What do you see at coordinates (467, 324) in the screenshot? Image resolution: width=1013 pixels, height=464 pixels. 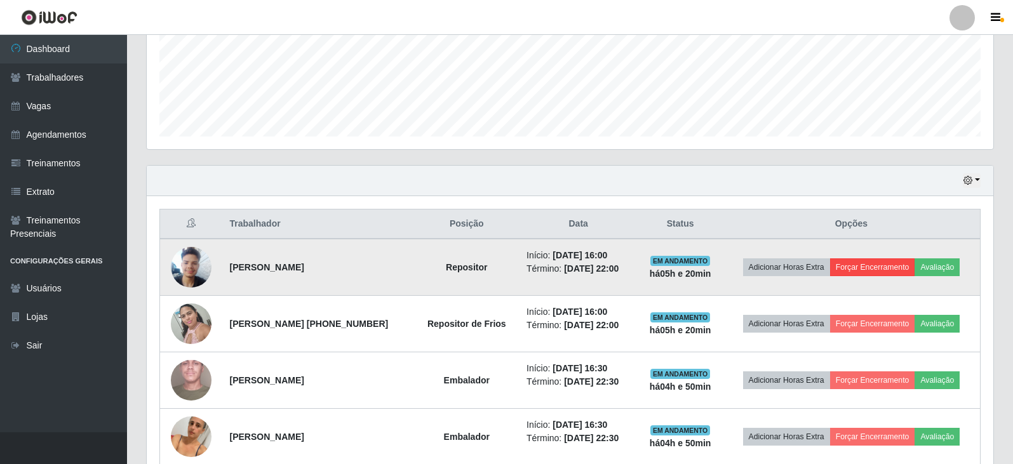 I see `strong: Repositor de Frios` at bounding box center [467, 324].